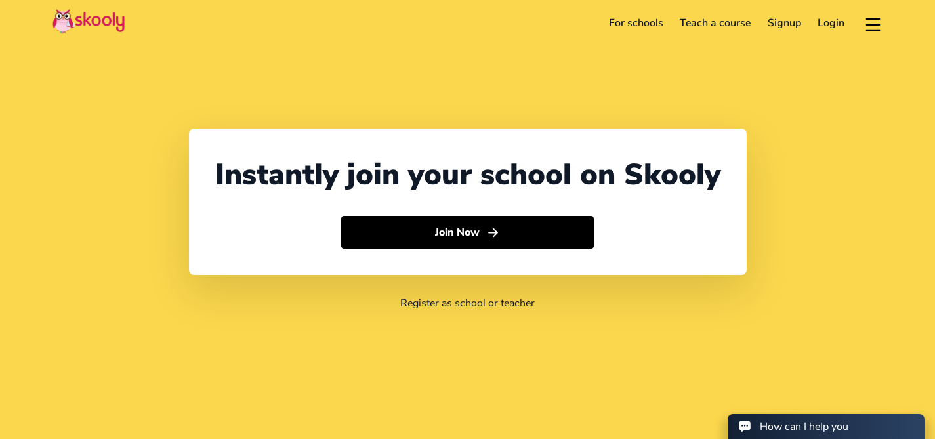 The image size is (935, 439). What do you see at coordinates (872, 23) in the screenshot?
I see `button: menu outline` at bounding box center [872, 23].